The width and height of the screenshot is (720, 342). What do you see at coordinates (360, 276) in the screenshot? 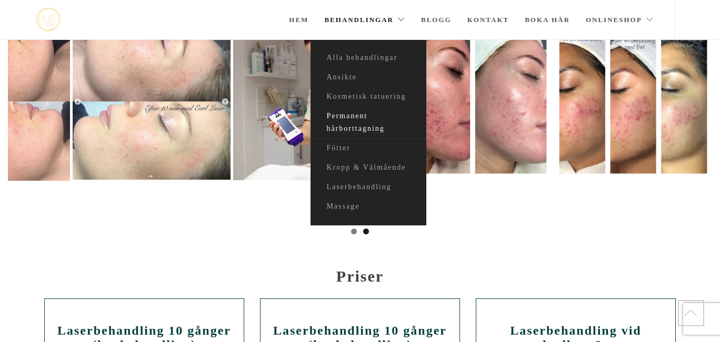
I see `strong: Priser` at bounding box center [360, 276].